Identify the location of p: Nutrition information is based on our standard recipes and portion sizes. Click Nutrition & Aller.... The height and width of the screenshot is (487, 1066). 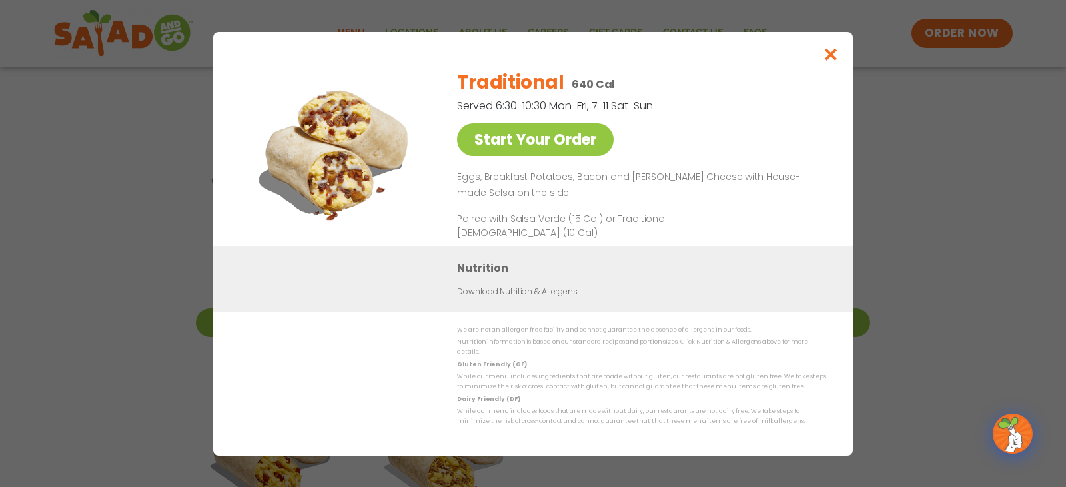
(642, 347).